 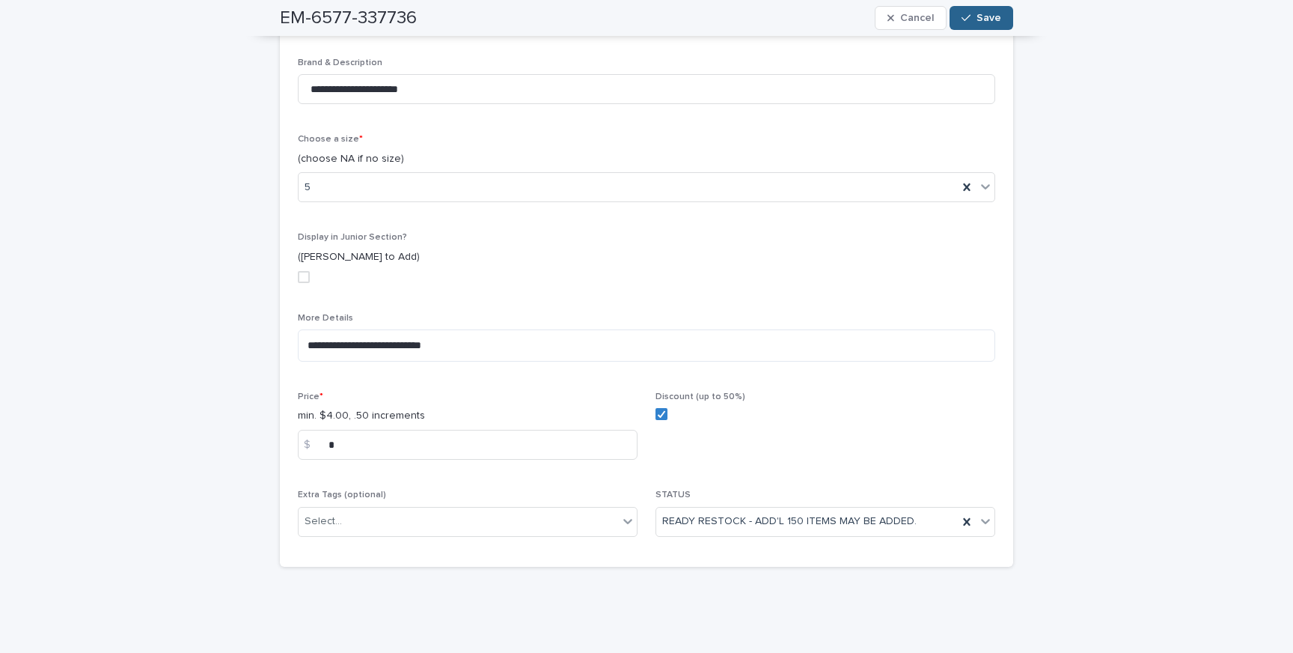 What do you see at coordinates (323, 521) in the screenshot?
I see `div: Select...` at bounding box center [323, 521].